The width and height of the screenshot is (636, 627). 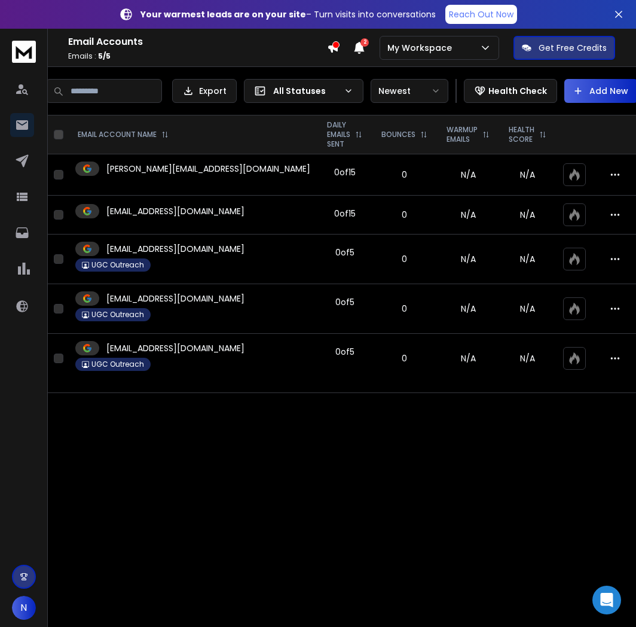 What do you see at coordinates (24, 608) in the screenshot?
I see `span: N` at bounding box center [24, 608].